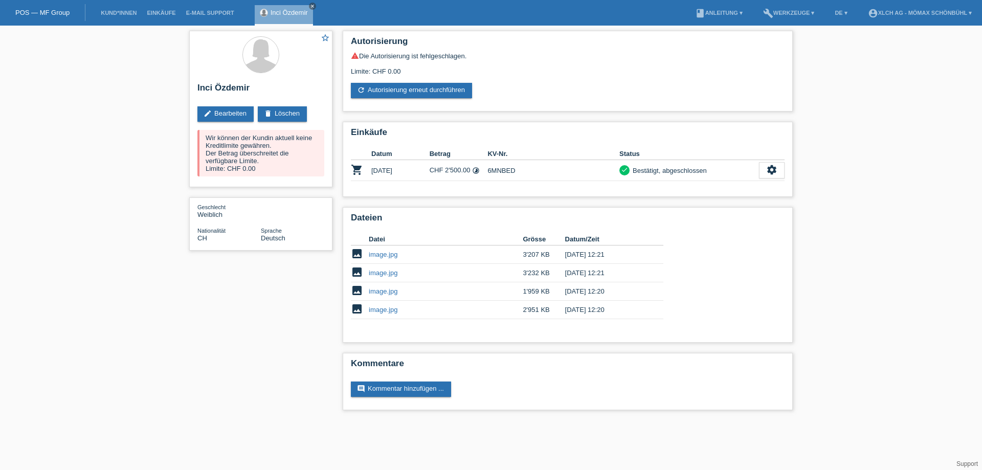 Image resolution: width=982 pixels, height=470 pixels. I want to click on i: delete, so click(268, 114).